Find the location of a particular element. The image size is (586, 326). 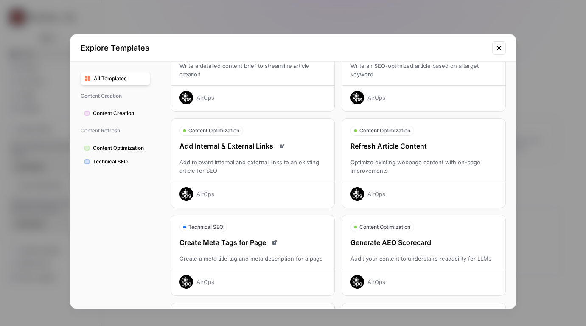

button: Write a detailed content brief to streamline article creationAirOps is located at coordinates (252, 67).